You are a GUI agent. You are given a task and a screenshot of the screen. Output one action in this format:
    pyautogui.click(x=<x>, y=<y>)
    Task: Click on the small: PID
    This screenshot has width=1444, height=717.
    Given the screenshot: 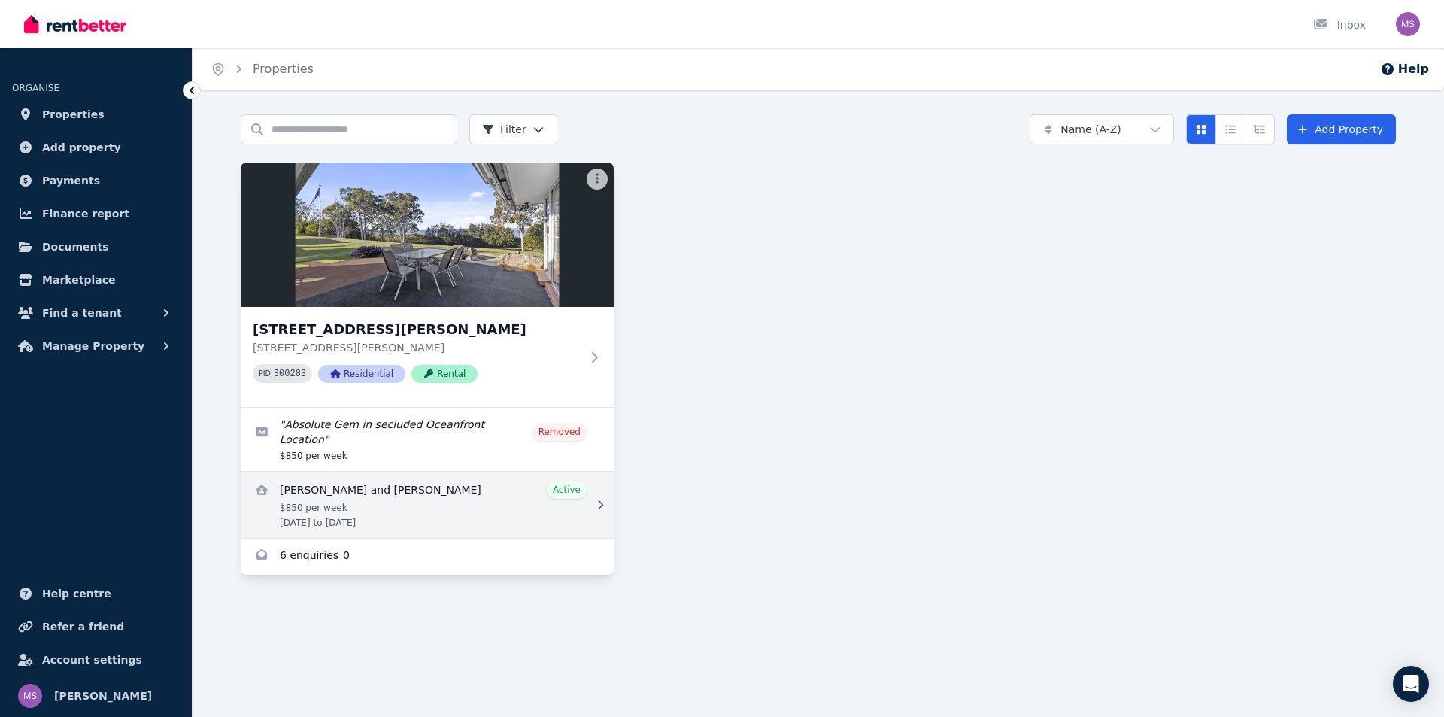 What is the action you would take?
    pyautogui.click(x=265, y=373)
    